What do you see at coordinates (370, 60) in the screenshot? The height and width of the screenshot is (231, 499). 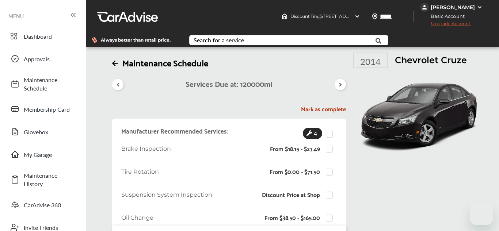 I see `div: 2014` at bounding box center [370, 60].